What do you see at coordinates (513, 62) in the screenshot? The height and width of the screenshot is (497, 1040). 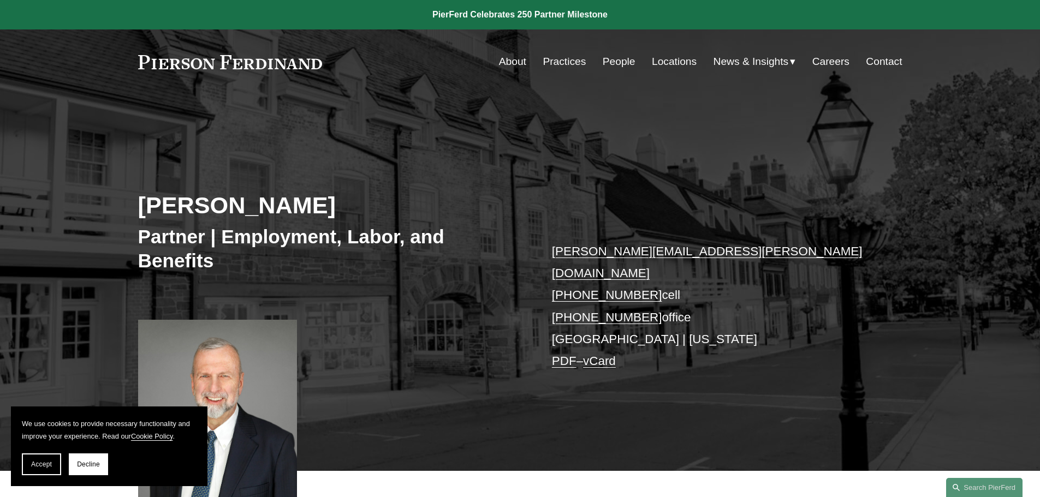 I see `a: About` at bounding box center [513, 62].